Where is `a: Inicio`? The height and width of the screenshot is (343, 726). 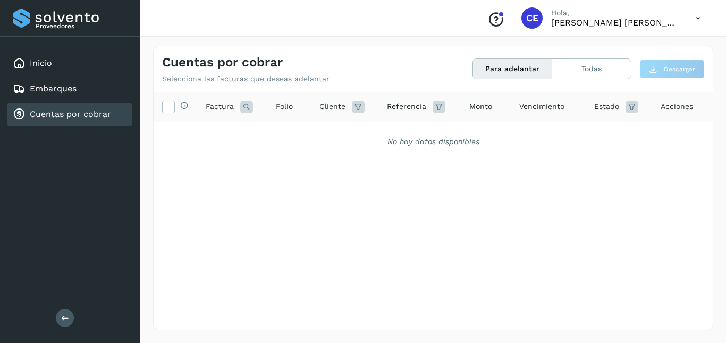
a: Inicio is located at coordinates (41, 63).